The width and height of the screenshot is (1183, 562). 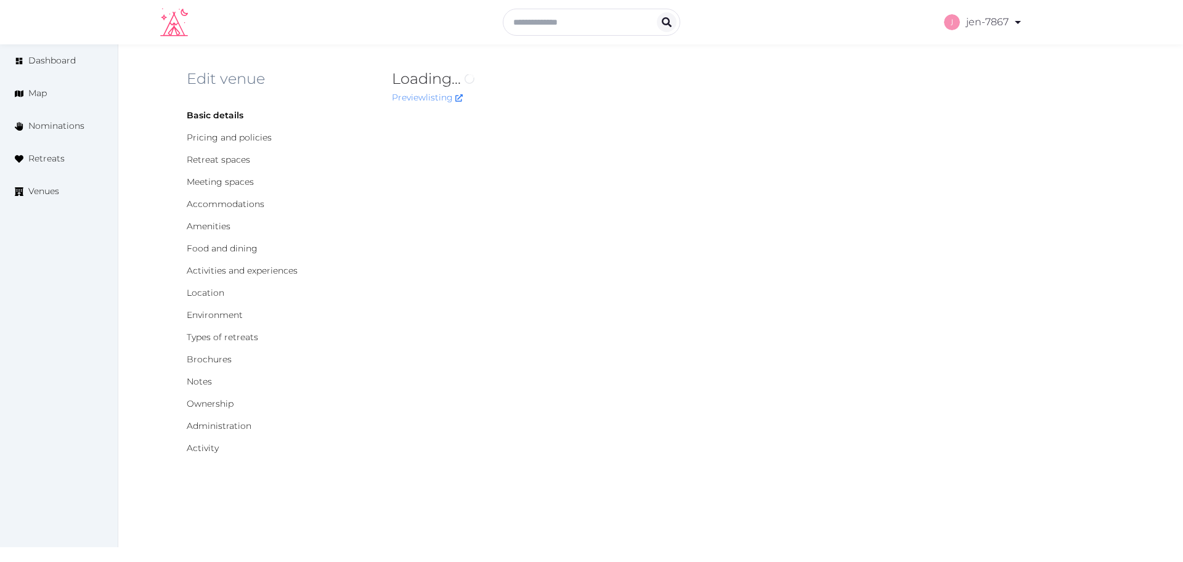 What do you see at coordinates (229, 137) in the screenshot?
I see `a: Pricing and policies` at bounding box center [229, 137].